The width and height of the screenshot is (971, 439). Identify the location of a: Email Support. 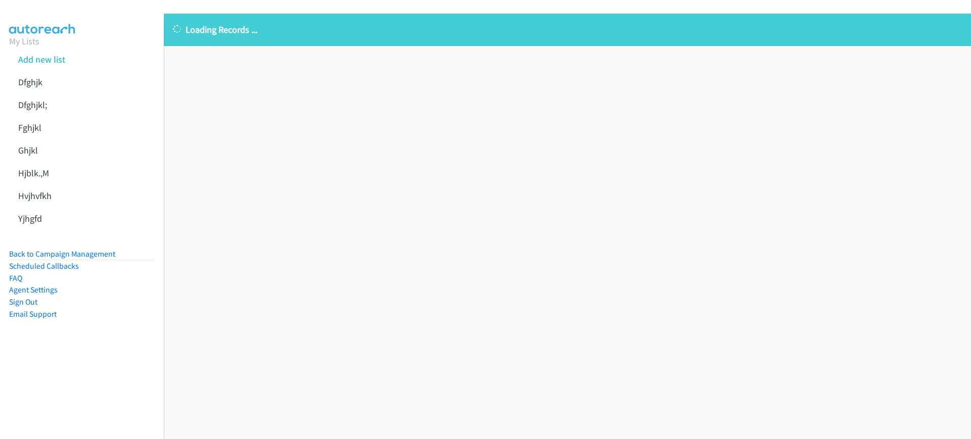
(33, 314).